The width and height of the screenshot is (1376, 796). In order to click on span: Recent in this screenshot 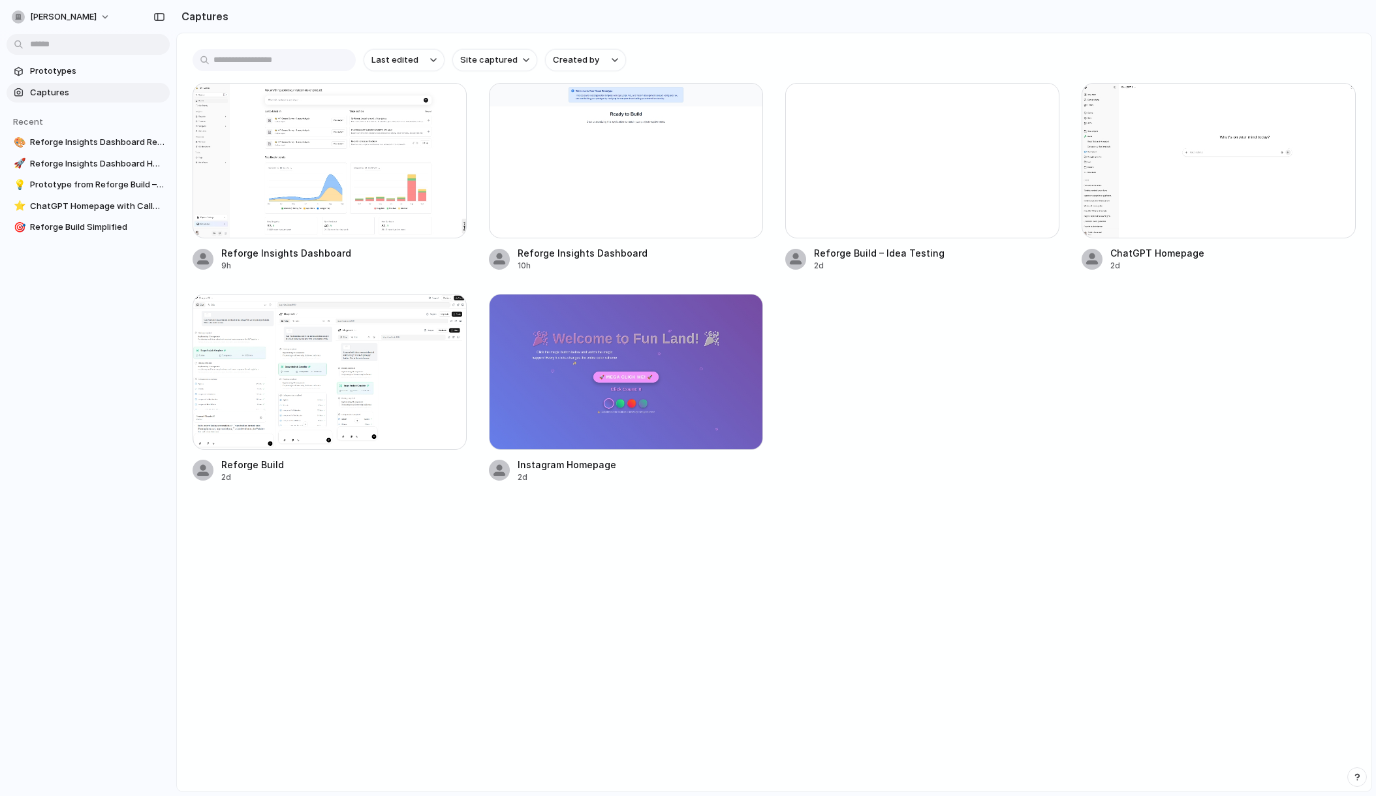, I will do `click(28, 121)`.